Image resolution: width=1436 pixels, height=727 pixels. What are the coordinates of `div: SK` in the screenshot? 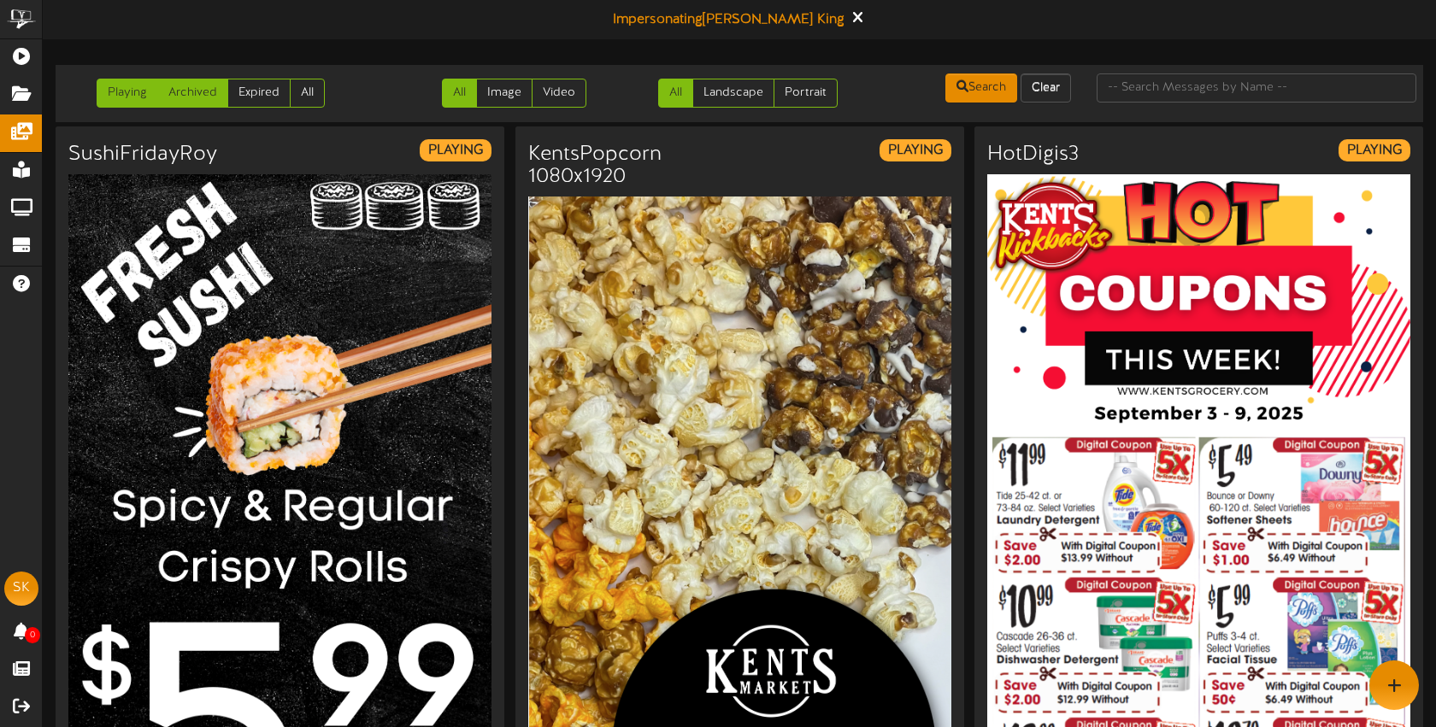 It's located at (21, 589).